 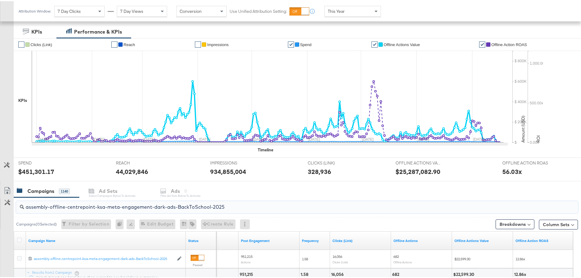 What do you see at coordinates (129, 43) in the screenshot?
I see `span: Reach` at bounding box center [129, 43].